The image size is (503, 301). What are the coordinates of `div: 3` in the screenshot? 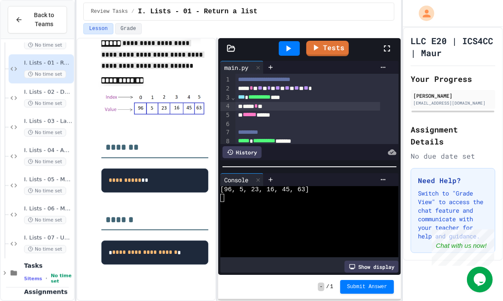 It's located at (225, 98).